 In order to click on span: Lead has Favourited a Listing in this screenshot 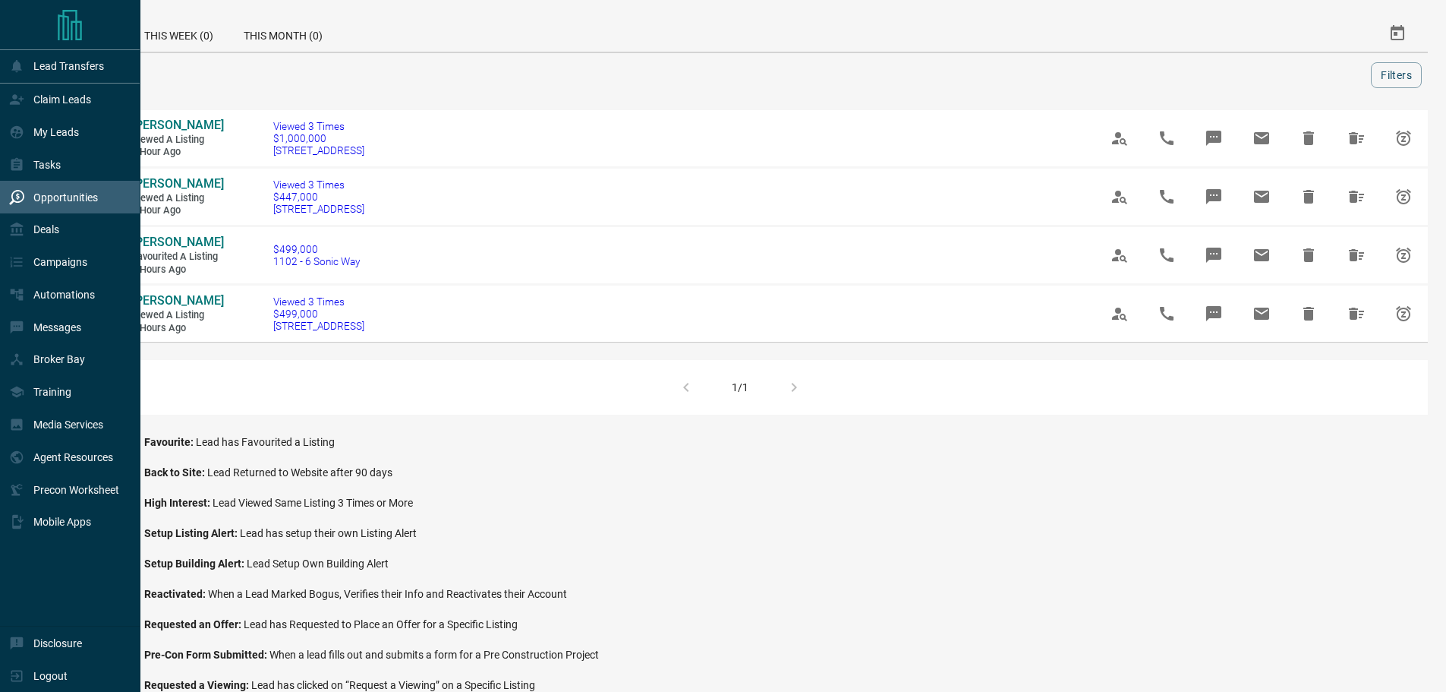, I will do `click(265, 442)`.